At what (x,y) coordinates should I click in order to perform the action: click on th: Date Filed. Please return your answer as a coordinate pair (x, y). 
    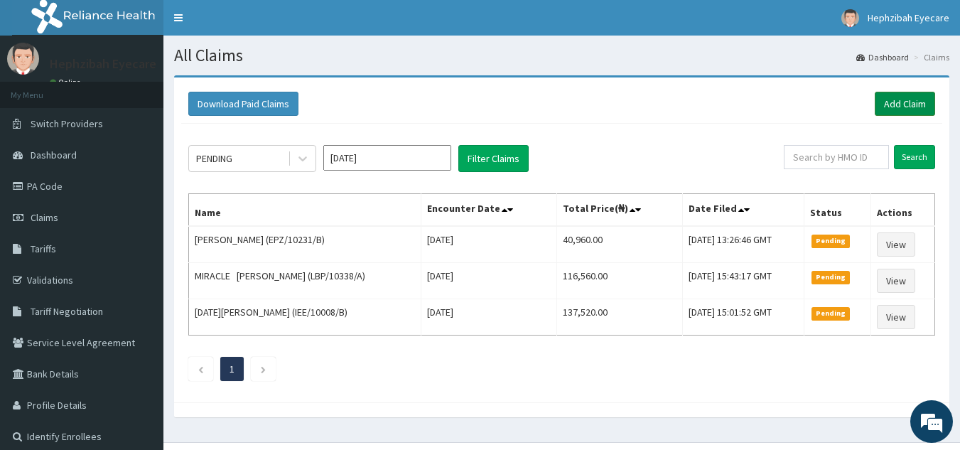
    Looking at the image, I should click on (743, 210).